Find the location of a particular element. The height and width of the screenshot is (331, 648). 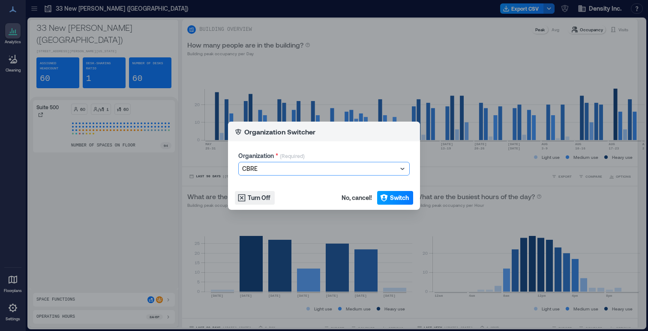

label: Organization is located at coordinates (258, 156).